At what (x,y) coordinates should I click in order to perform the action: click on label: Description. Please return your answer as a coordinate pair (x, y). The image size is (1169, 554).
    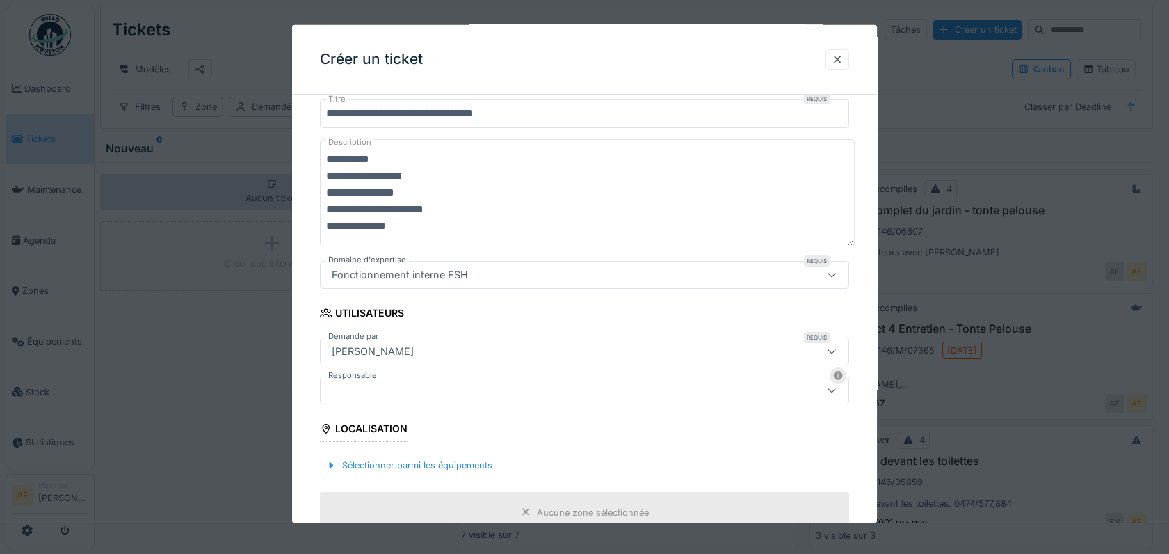
    Looking at the image, I should click on (350, 142).